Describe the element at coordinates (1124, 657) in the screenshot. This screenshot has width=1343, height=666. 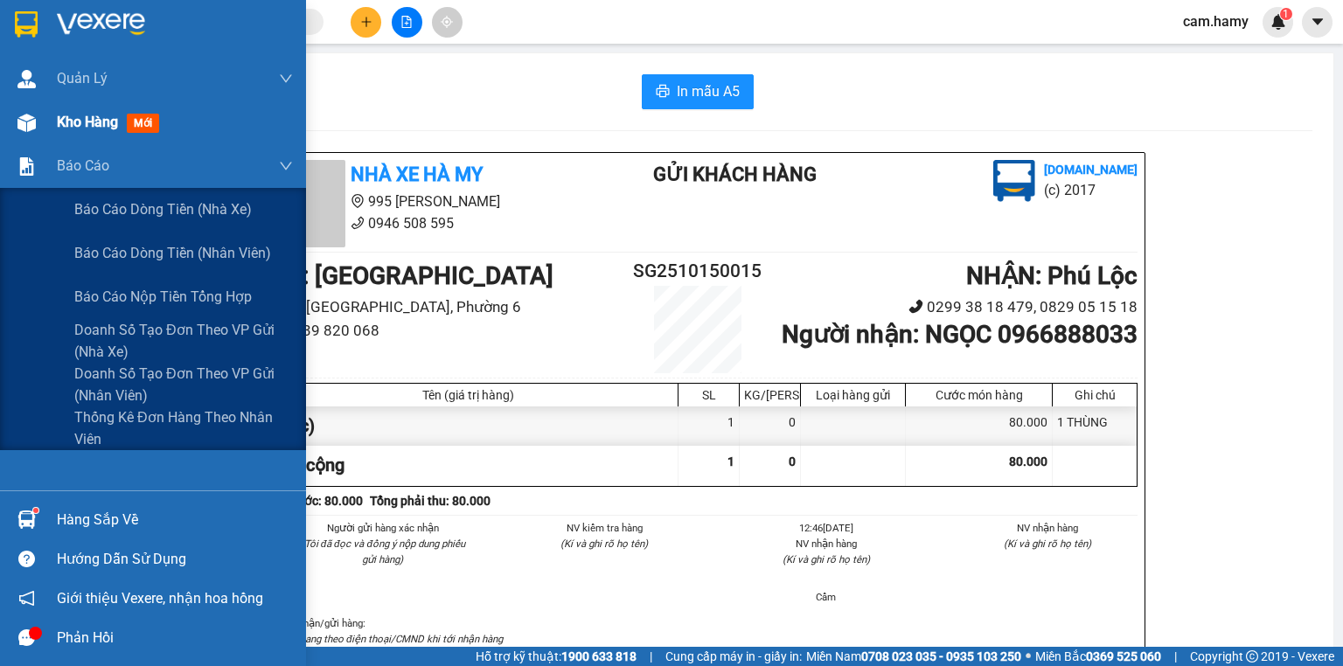
I see `strong: 0369 525 060` at that location.